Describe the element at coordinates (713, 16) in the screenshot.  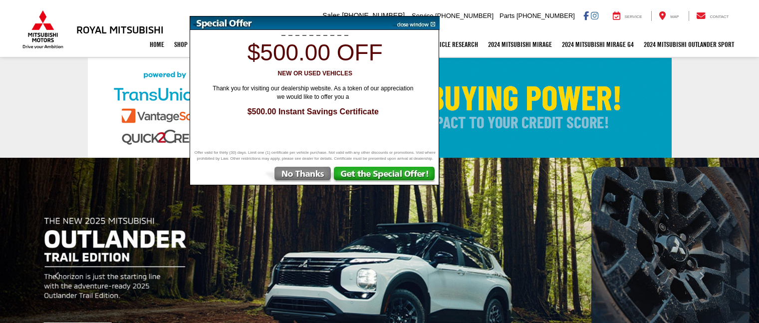
I see `a: Contact` at that location.